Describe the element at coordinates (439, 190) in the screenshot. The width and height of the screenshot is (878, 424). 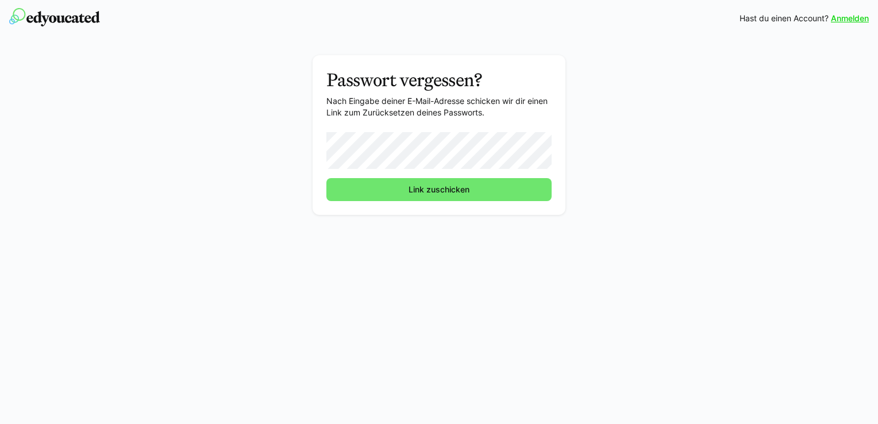
I see `button: Link zuschicken` at that location.